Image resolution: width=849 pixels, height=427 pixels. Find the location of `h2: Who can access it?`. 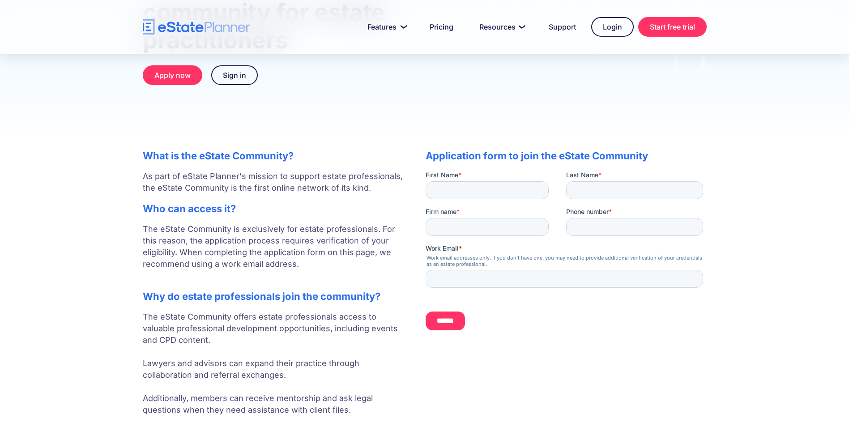

h2: Who can access it? is located at coordinates (275, 209).